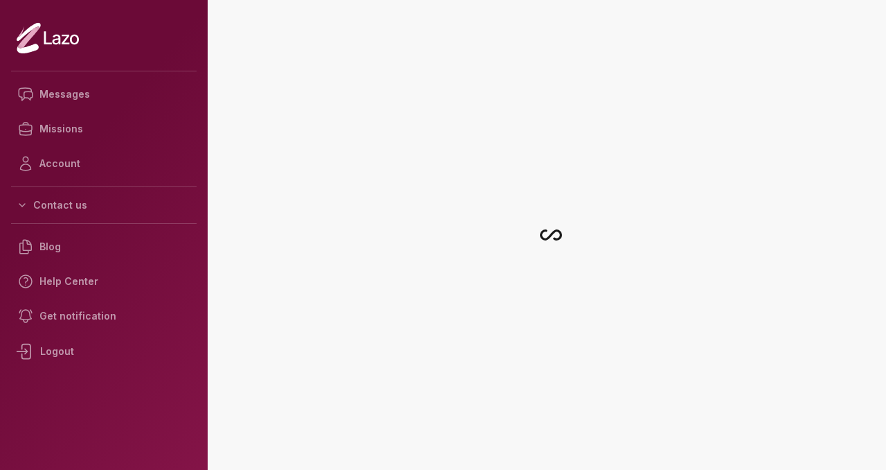 Image resolution: width=886 pixels, height=470 pixels. What do you see at coordinates (104, 94) in the screenshot?
I see `a: Messages` at bounding box center [104, 94].